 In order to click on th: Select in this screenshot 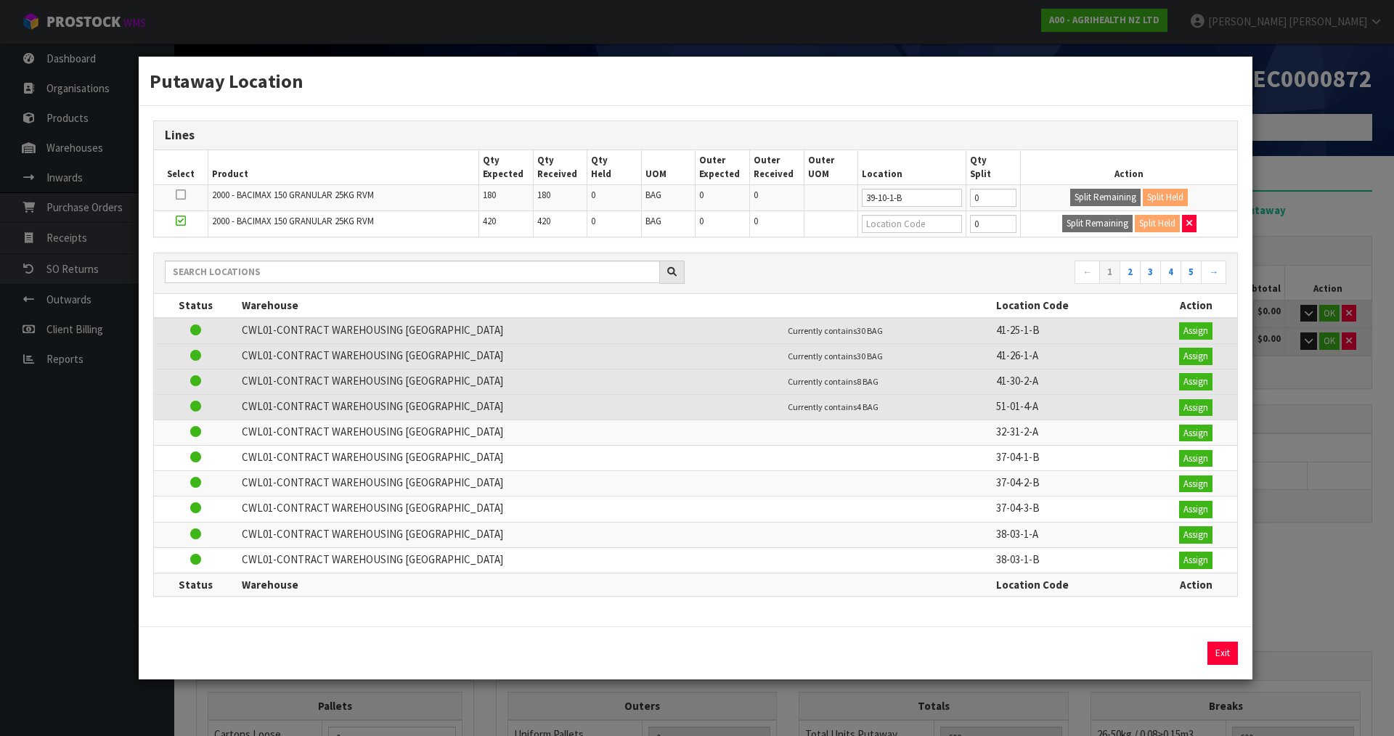, I will do `click(181, 167)`.